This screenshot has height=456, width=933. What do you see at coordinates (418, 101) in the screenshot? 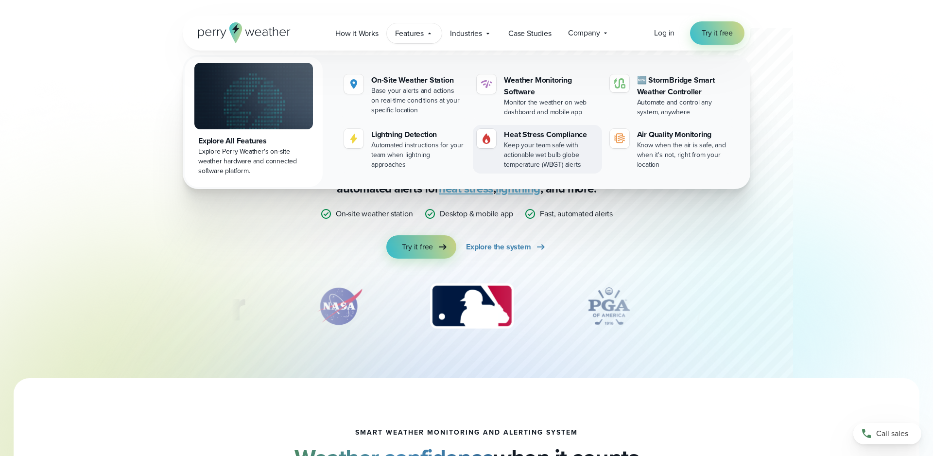
I see `div: Base your alerts and actions on real-time conditions at your specific location` at bounding box center [418, 101].